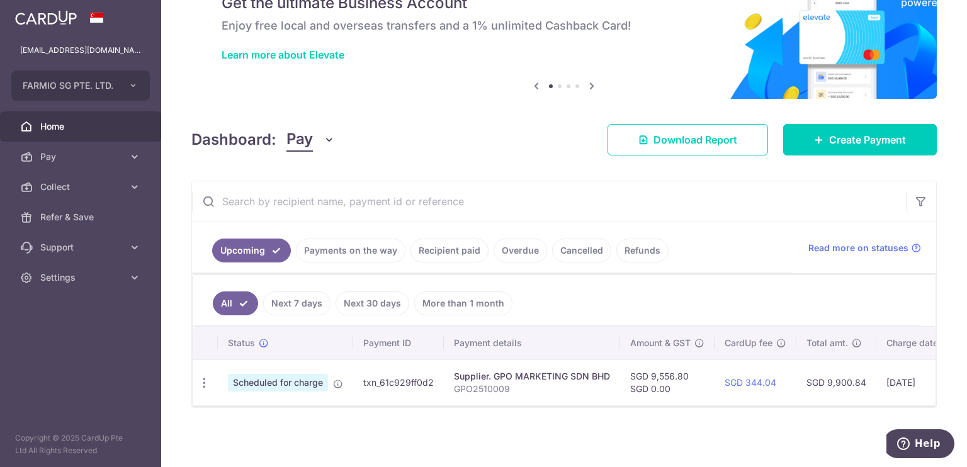  What do you see at coordinates (449, 251) in the screenshot?
I see `a: Recipient paid` at bounding box center [449, 251].